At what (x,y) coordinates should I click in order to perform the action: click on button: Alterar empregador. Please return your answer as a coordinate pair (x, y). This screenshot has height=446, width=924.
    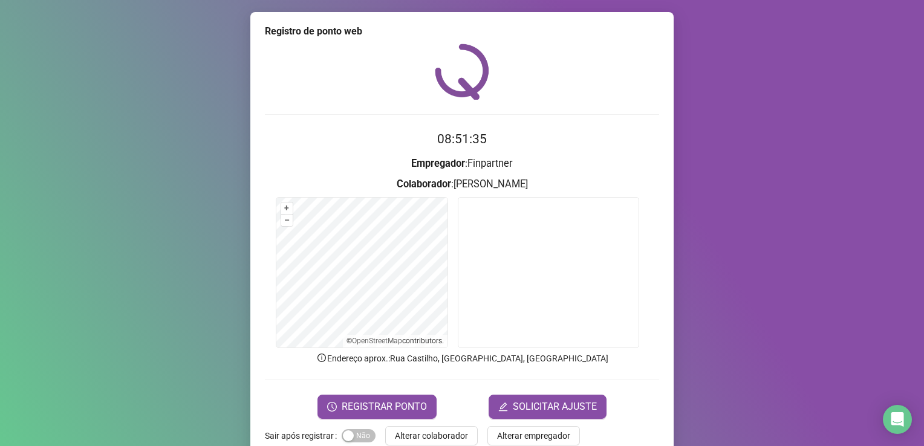
    Looking at the image, I should click on (533, 436).